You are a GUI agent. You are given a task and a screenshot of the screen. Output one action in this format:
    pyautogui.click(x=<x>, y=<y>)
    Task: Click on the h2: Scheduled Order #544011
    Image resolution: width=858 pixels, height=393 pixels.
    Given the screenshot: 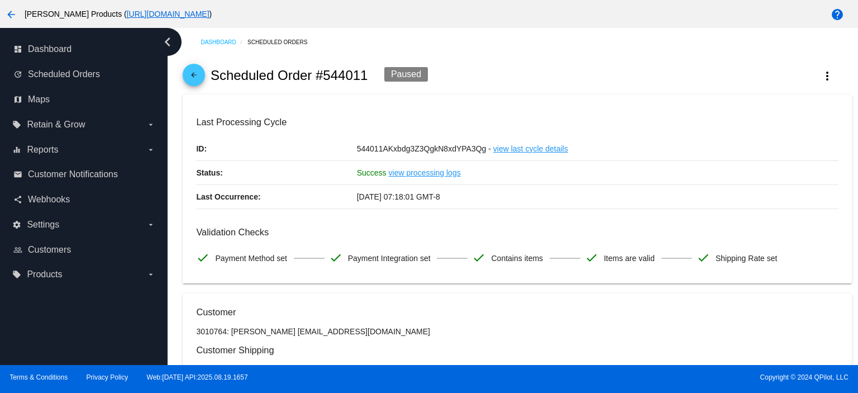 What is the action you would take?
    pyautogui.click(x=289, y=75)
    